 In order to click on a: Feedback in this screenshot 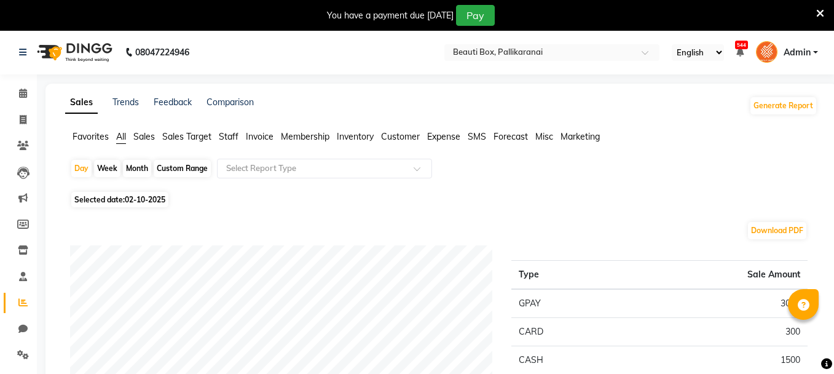, I will do `click(173, 102)`.